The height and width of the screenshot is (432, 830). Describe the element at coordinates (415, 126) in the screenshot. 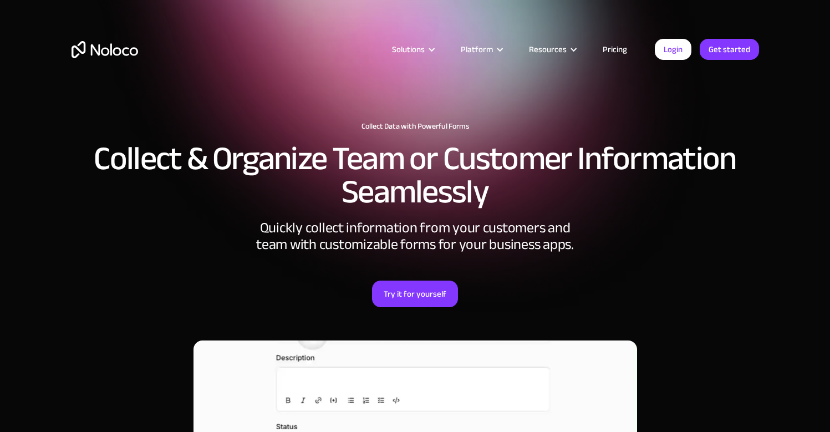

I see `h1: Collect Data with Powerful Forms` at that location.